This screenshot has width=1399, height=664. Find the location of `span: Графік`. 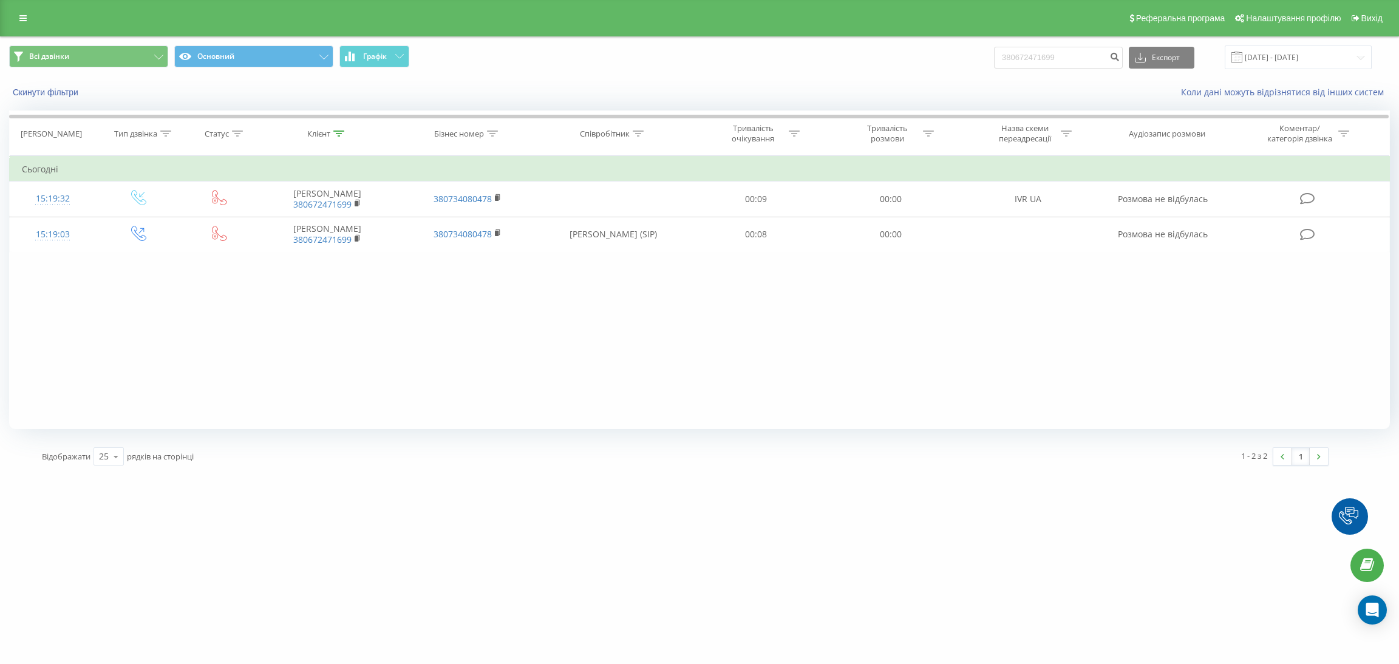

span: Графік is located at coordinates (375, 56).